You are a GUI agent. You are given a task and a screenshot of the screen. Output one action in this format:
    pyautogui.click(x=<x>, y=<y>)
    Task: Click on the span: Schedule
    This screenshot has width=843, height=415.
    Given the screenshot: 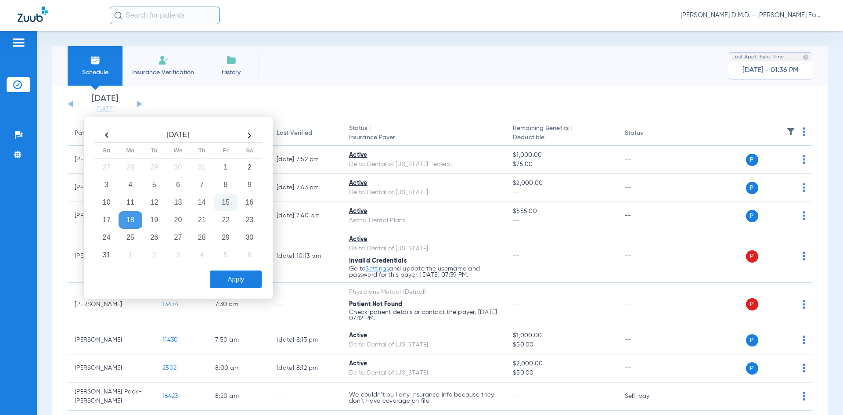 What is the action you would take?
    pyautogui.click(x=95, y=72)
    